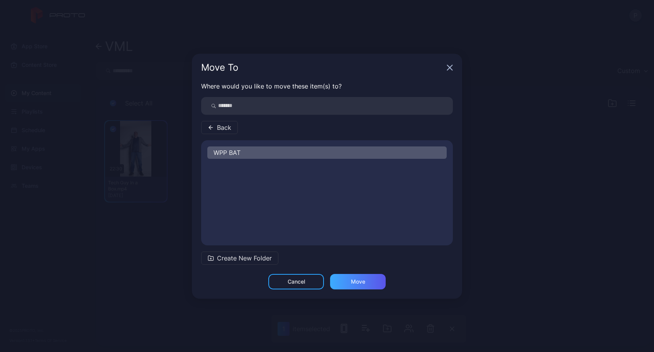 This screenshot has width=654, height=352. I want to click on button: Move, so click(358, 281).